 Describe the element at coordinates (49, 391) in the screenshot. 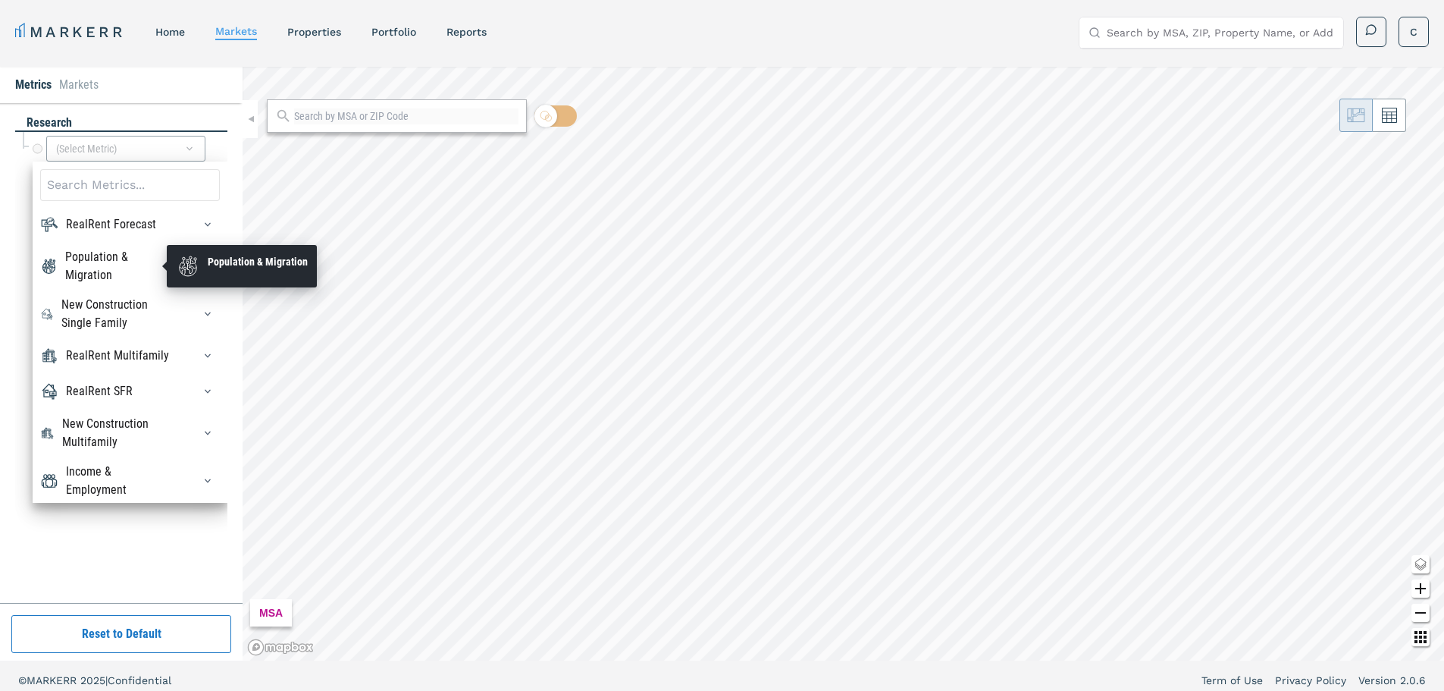

I see `img: RealRent SFR` at that location.